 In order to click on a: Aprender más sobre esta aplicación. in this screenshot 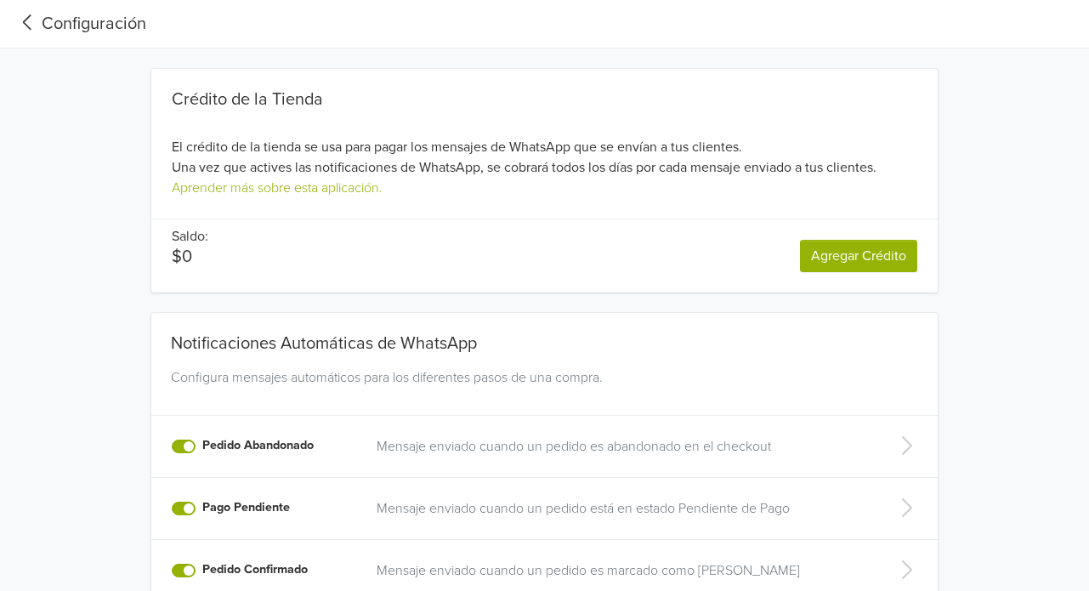, I will do `click(277, 188)`.